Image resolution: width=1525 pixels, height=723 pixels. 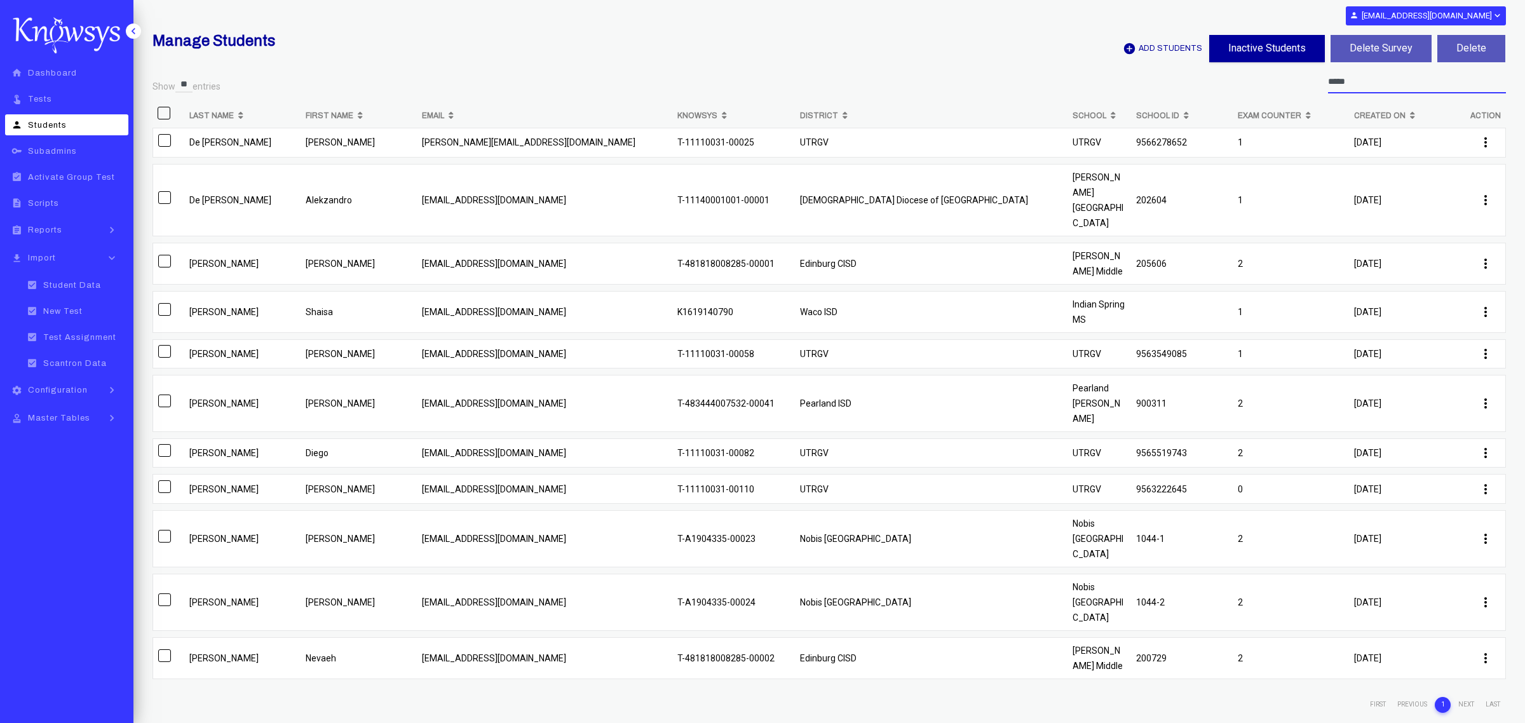 What do you see at coordinates (17, 98) in the screenshot?
I see `i: touch_app` at bounding box center [17, 98].